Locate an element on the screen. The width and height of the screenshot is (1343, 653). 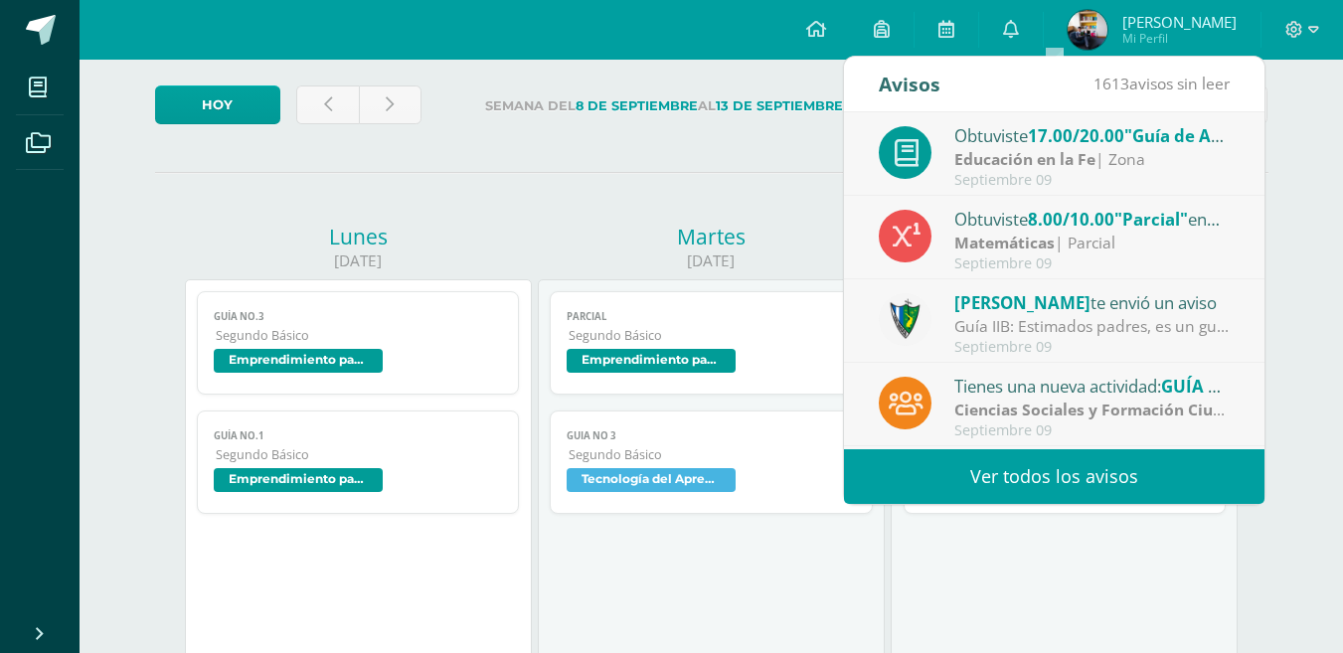
img: 9f174a157161b4ddbe12118a61fed988.png is located at coordinates (904, 319).